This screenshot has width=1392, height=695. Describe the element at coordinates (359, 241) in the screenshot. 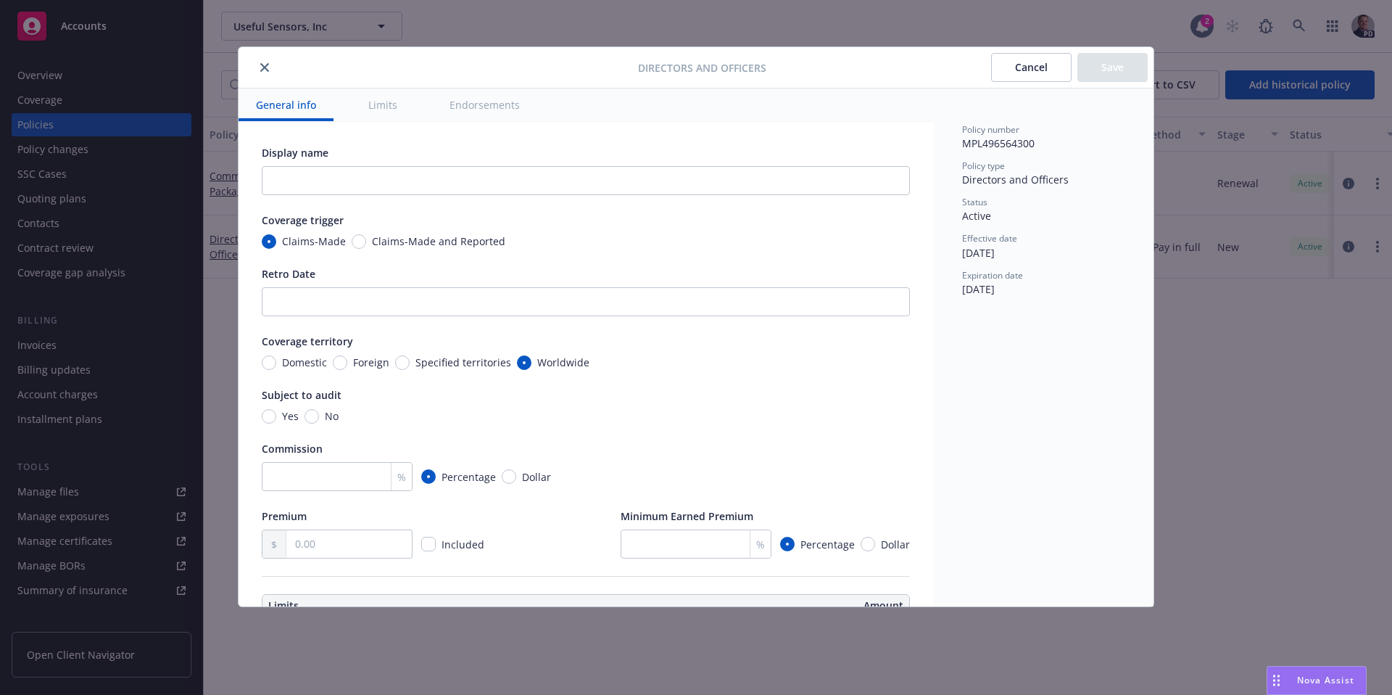

I see `input: Claims-Made and Reported` at that location.